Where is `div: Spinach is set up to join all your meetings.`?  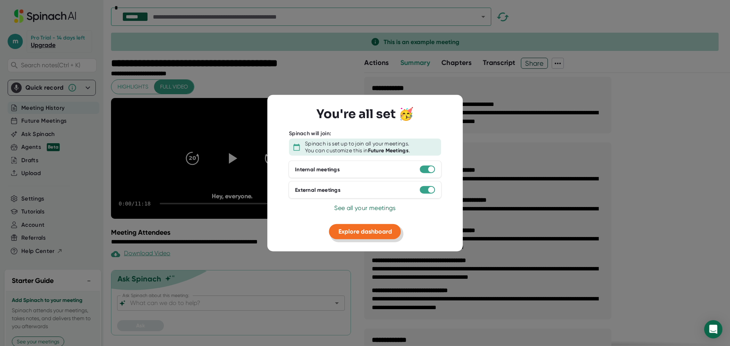 div: Spinach is set up to join all your meetings. is located at coordinates (357, 144).